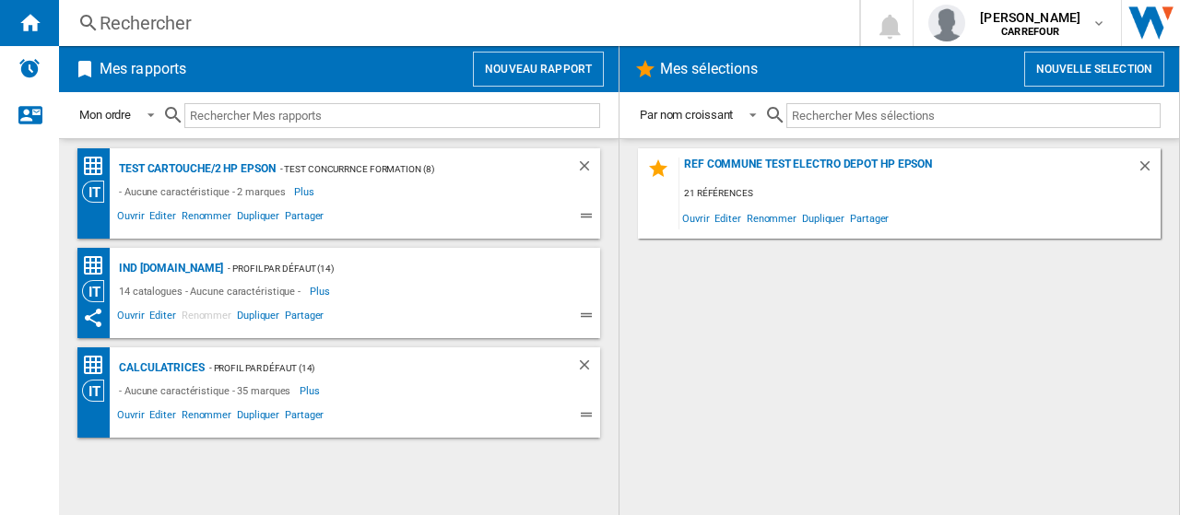  What do you see at coordinates (204, 192) in the screenshot?
I see `div: - Aucune caractéristique - 2 marques` at bounding box center [204, 192].